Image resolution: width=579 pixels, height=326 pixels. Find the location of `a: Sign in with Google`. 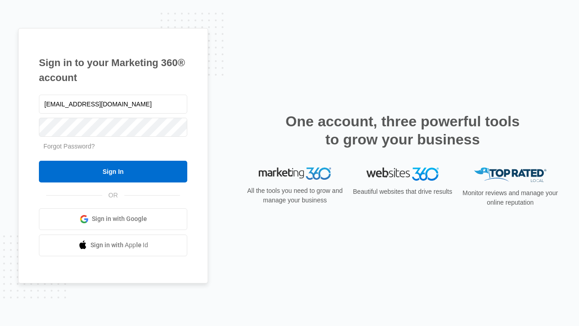

a: Sign in with Google is located at coordinates (113, 219).